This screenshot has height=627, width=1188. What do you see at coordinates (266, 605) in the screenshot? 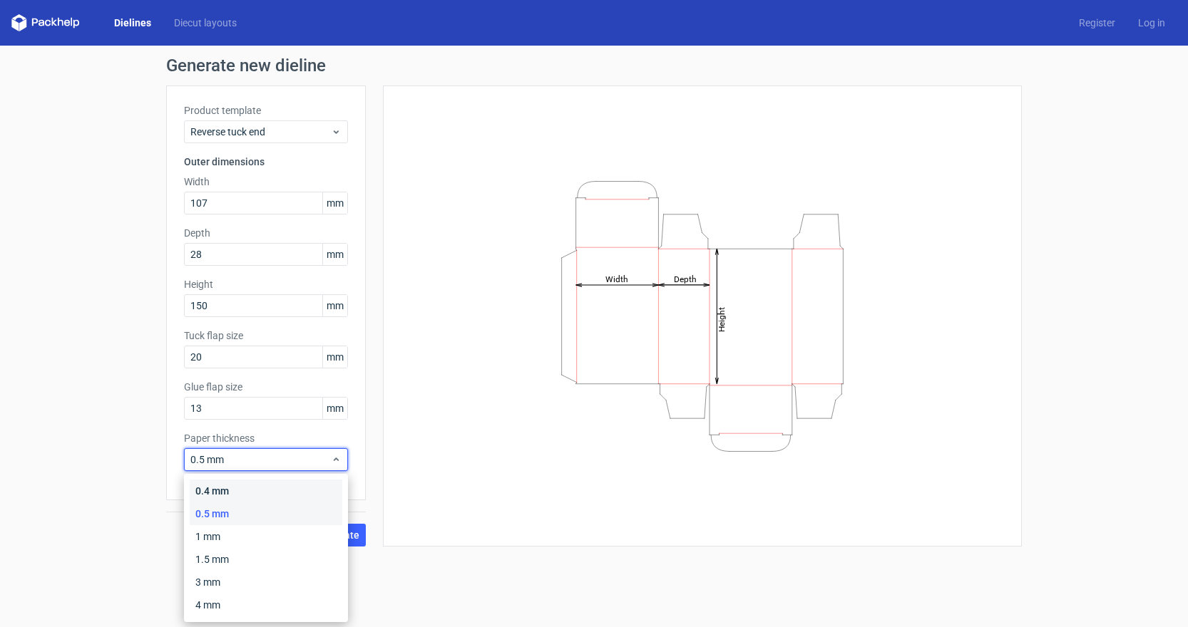
I see `div: 4 mm` at bounding box center [266, 605].